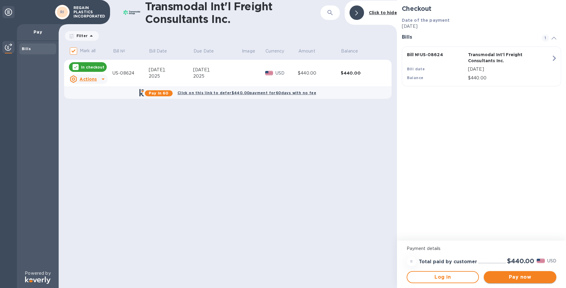  I want to click on p: Payment details, so click(481, 249).